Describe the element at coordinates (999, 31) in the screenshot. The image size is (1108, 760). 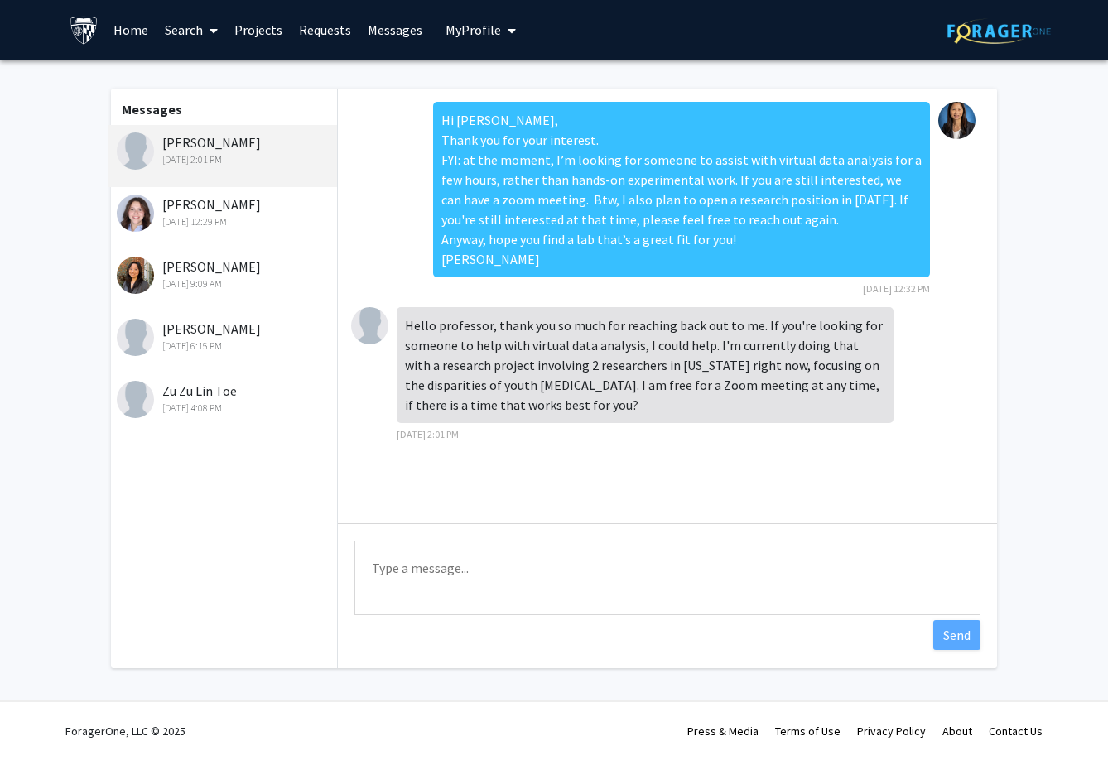
I see `img: ForagerOne Logo` at that location.